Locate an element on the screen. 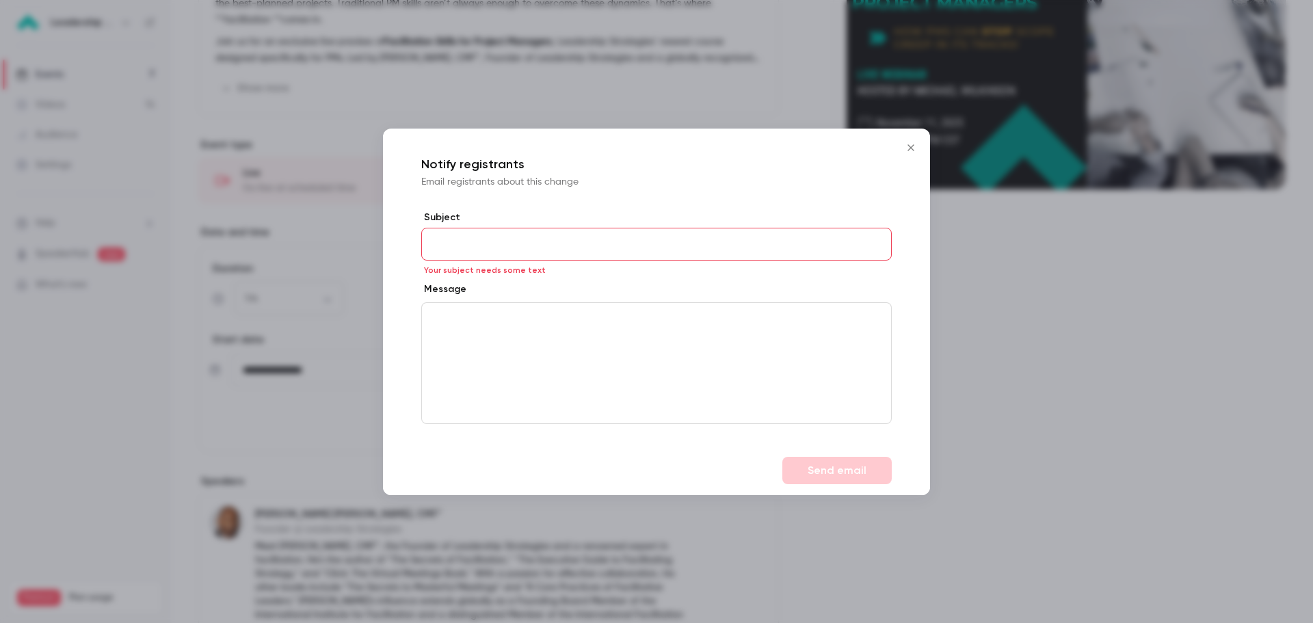  label: Message is located at coordinates (444, 289).